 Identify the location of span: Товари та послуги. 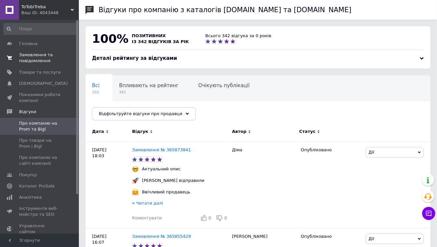
(40, 72).